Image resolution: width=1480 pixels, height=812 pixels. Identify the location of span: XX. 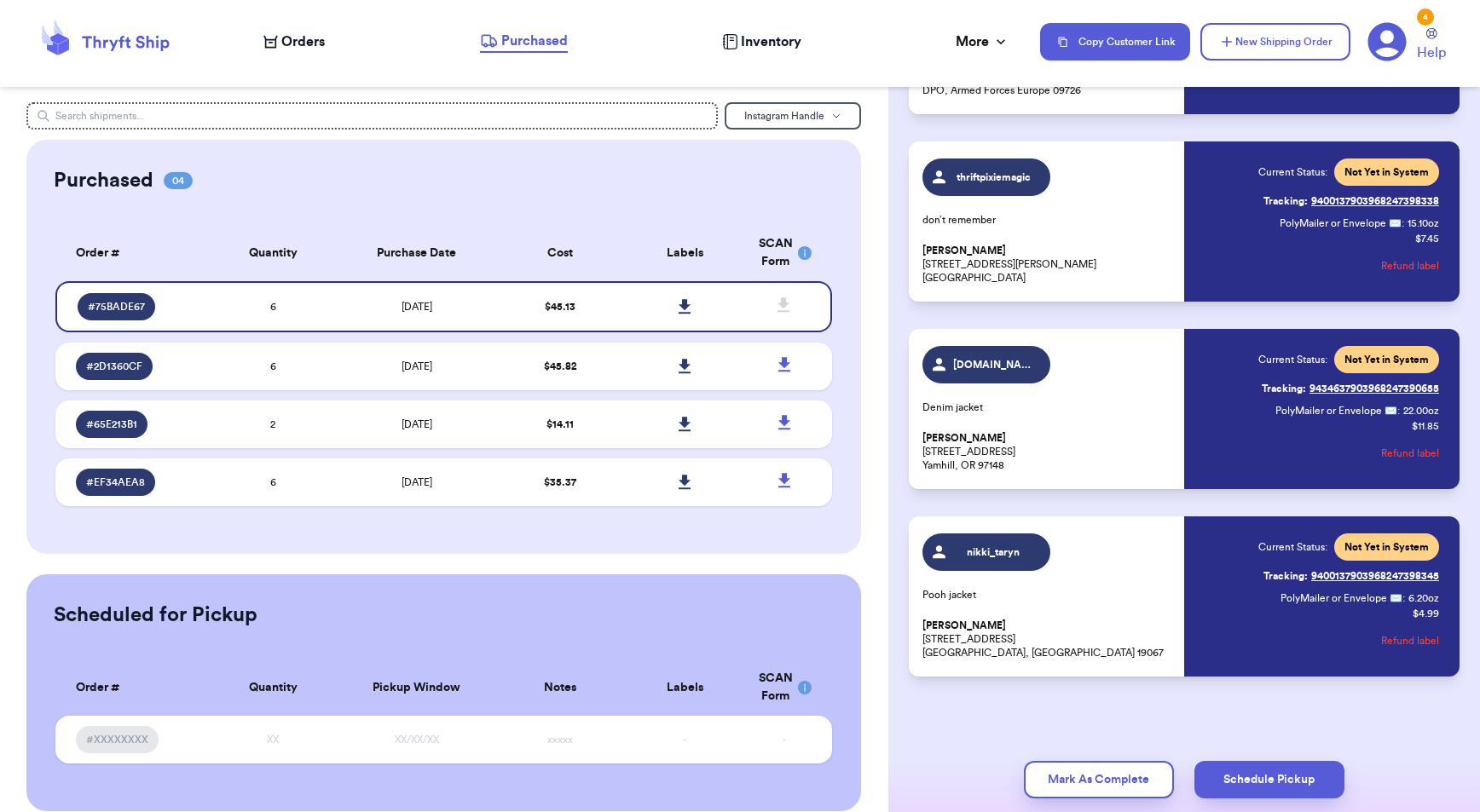
(272, 740).